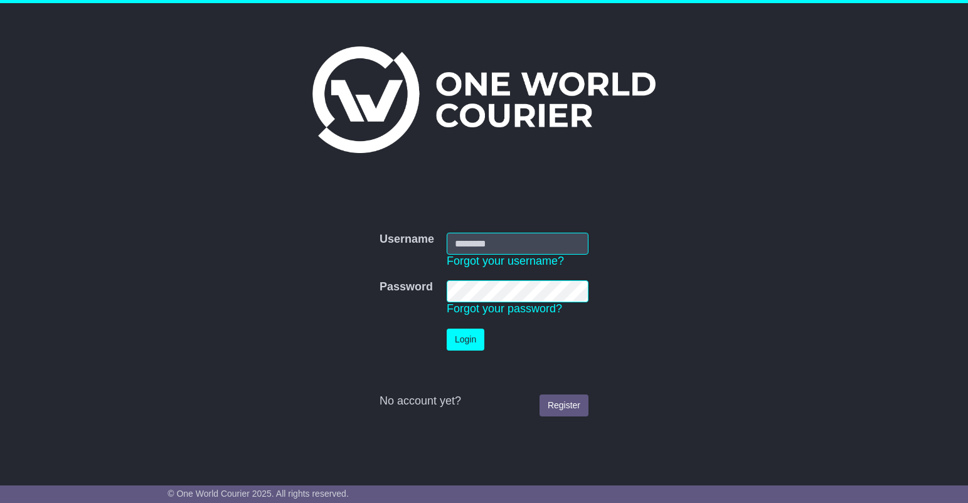  I want to click on label: Password, so click(406, 287).